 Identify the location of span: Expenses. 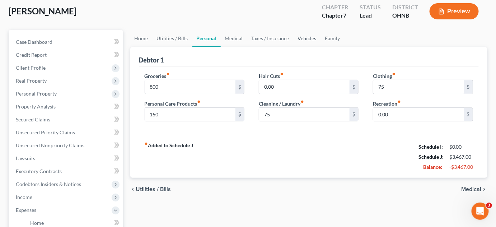
(26, 209).